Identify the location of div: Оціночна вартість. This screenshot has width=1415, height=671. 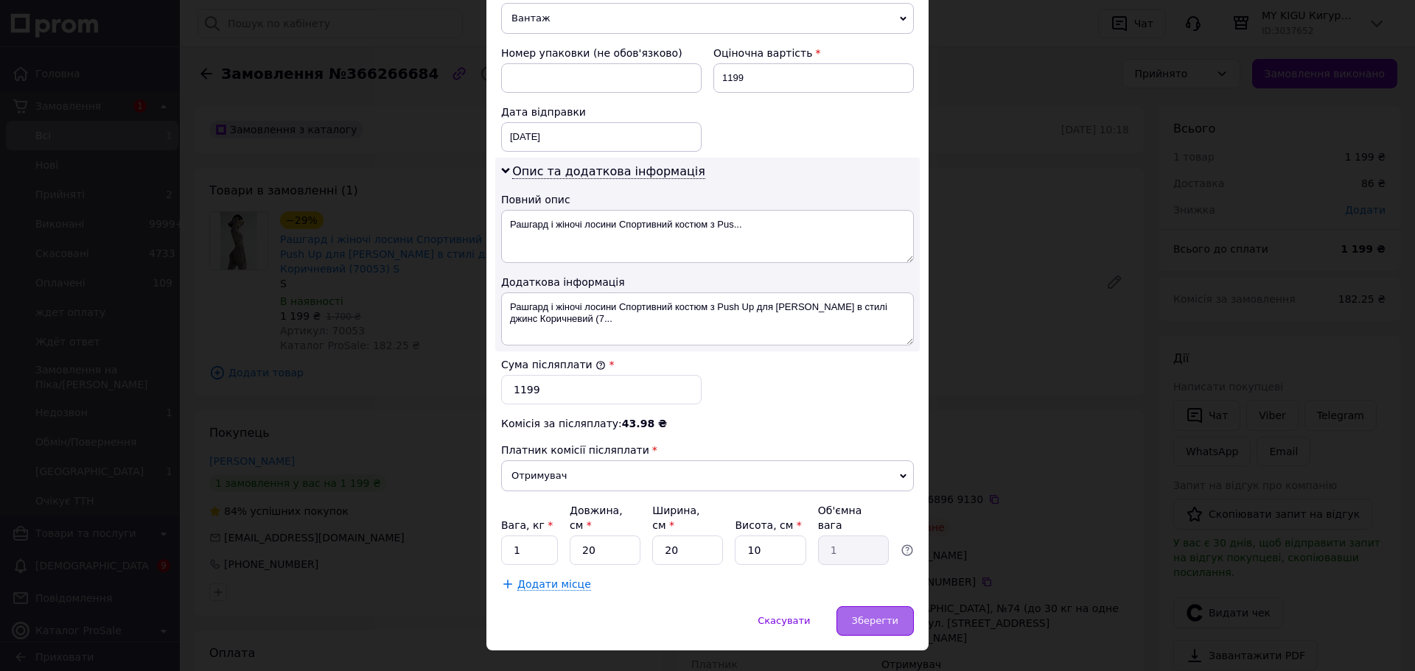
(814, 53).